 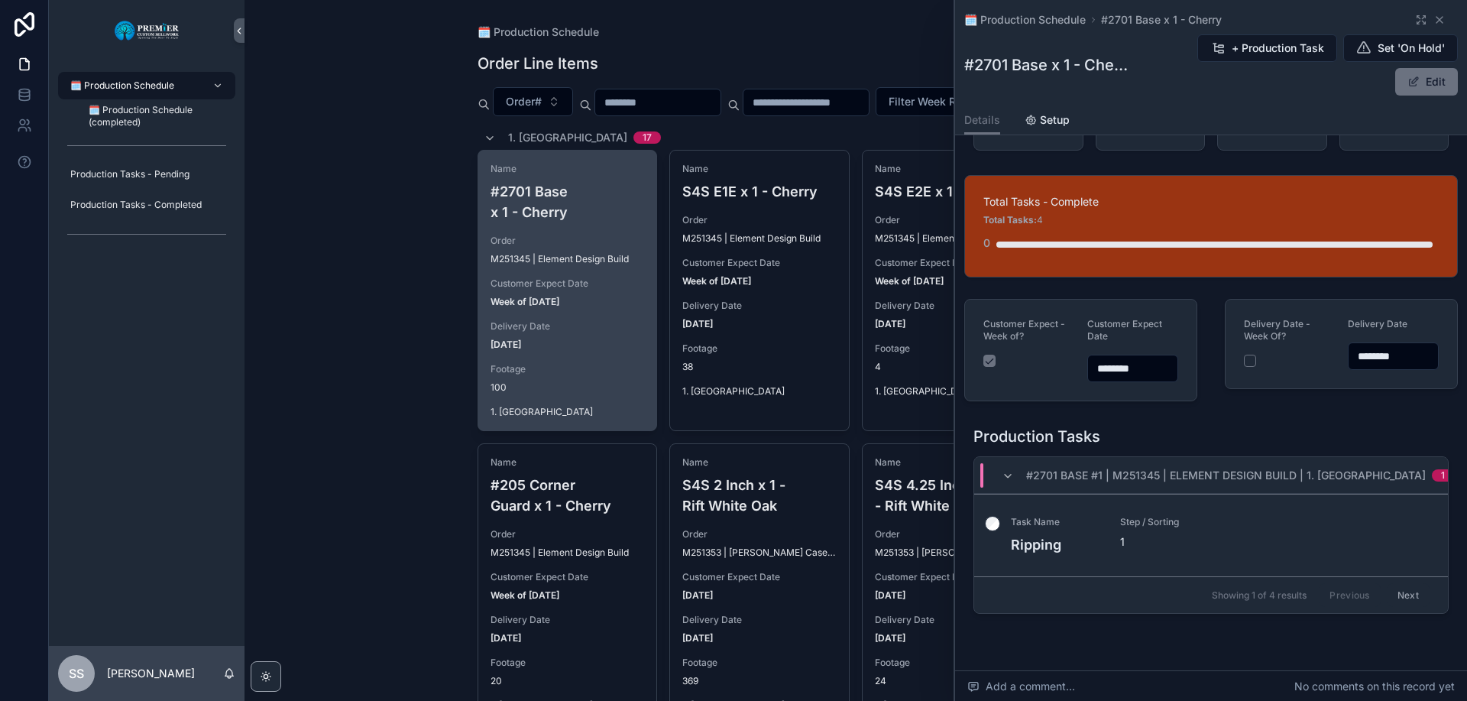 I want to click on span: Setup, so click(x=1054, y=120).